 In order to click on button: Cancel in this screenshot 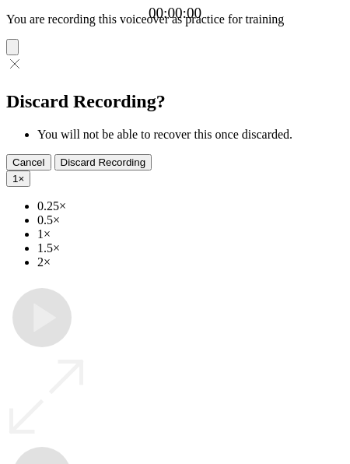, I will do `click(29, 162)`.